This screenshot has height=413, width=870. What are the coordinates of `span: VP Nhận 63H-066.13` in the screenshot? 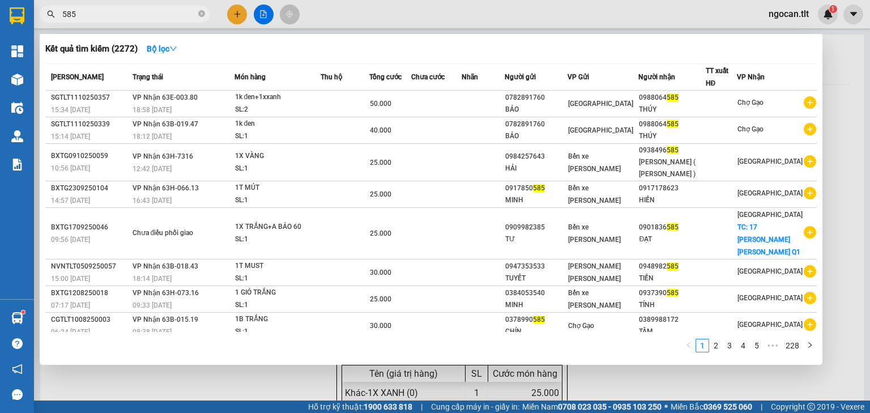 It's located at (165, 188).